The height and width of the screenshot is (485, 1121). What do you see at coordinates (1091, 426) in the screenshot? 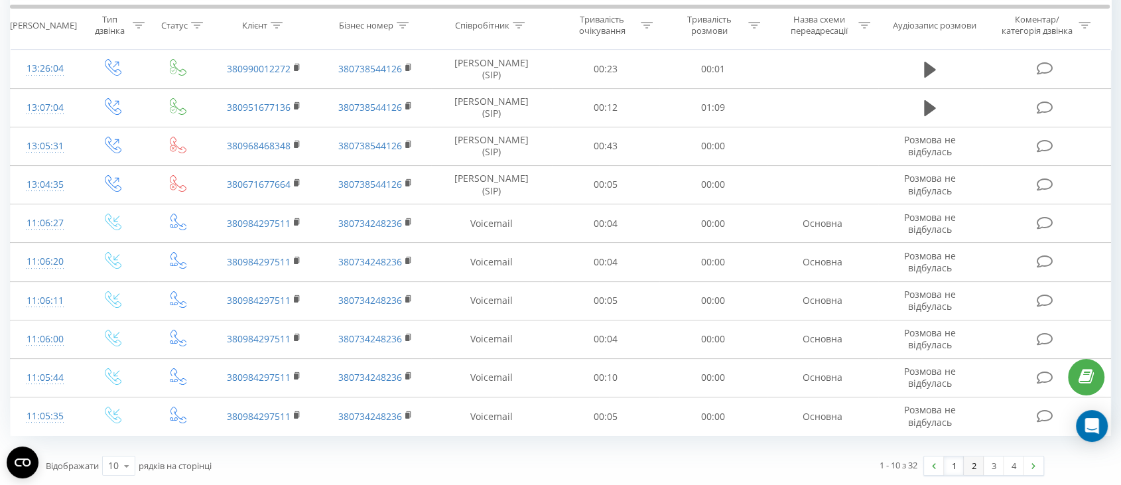
I see `div: Open Intercom Messenger` at bounding box center [1091, 426].